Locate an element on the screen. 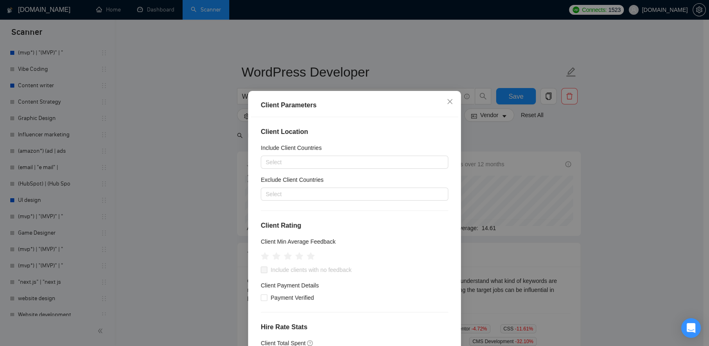 The image size is (709, 346). h5: Client Min Average Feedback is located at coordinates (298, 241).